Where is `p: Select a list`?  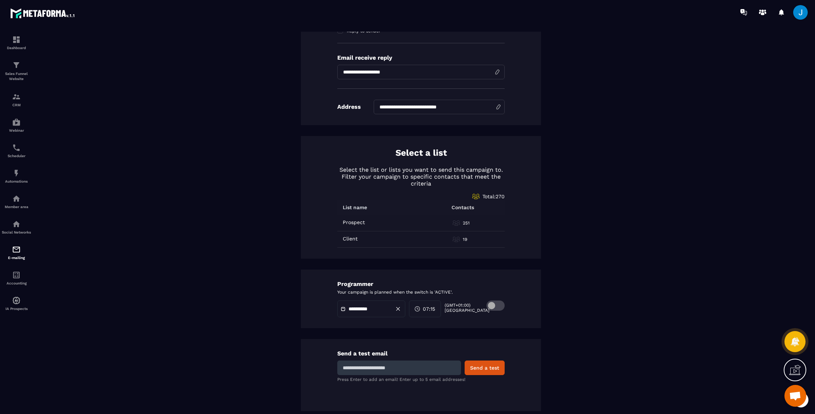 p: Select a list is located at coordinates (421, 153).